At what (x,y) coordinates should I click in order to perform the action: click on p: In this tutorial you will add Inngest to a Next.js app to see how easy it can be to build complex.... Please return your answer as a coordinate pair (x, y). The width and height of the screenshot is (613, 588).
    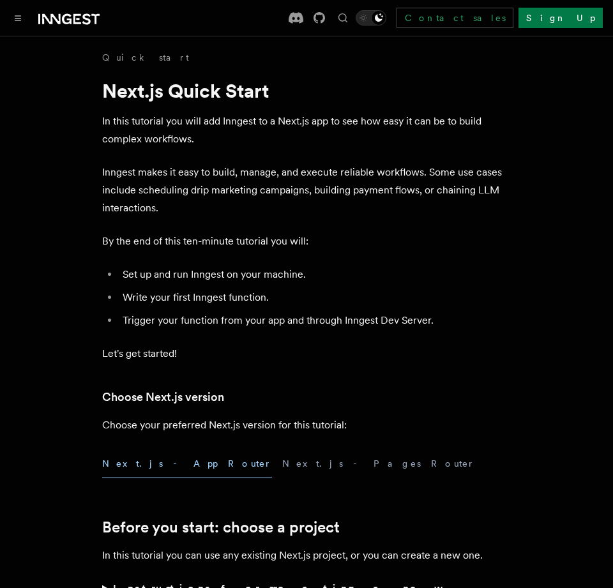
    Looking at the image, I should click on (307, 130).